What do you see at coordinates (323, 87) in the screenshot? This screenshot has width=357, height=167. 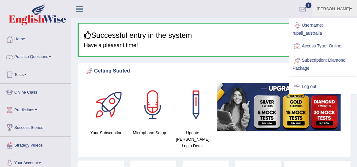 I see `a: Log out` at bounding box center [323, 87].